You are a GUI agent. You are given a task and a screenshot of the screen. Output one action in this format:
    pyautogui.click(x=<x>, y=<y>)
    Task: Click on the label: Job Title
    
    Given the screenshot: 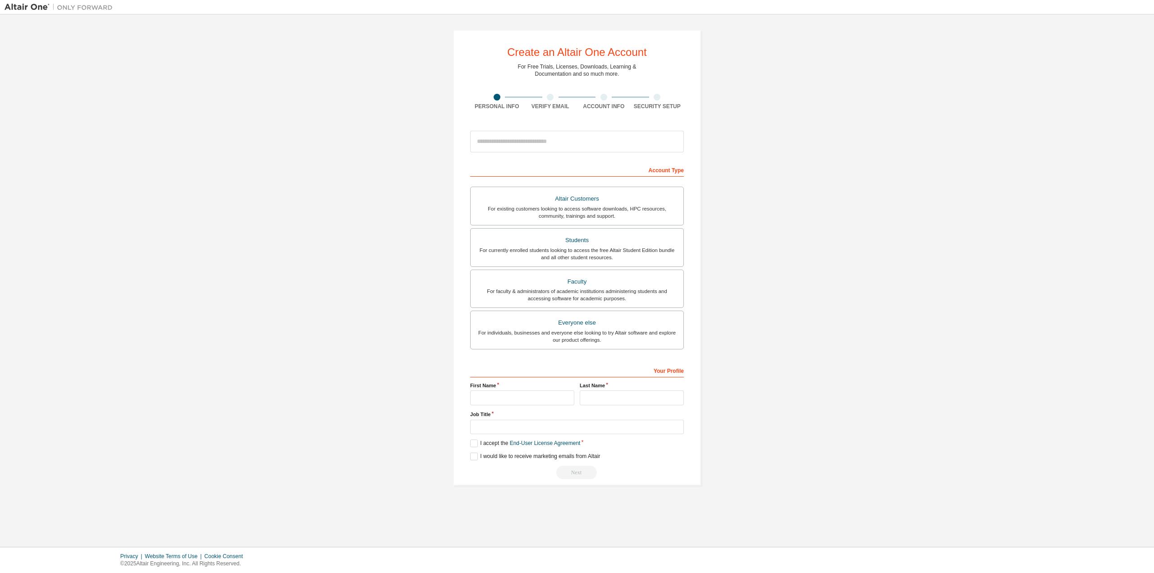 What is the action you would take?
    pyautogui.click(x=577, y=414)
    